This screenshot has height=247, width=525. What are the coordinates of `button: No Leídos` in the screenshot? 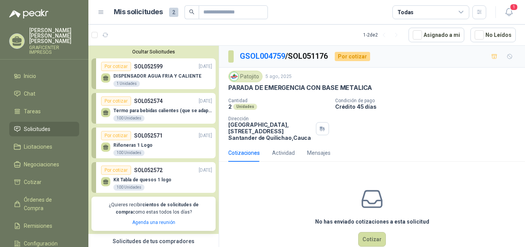 It's located at (493, 35).